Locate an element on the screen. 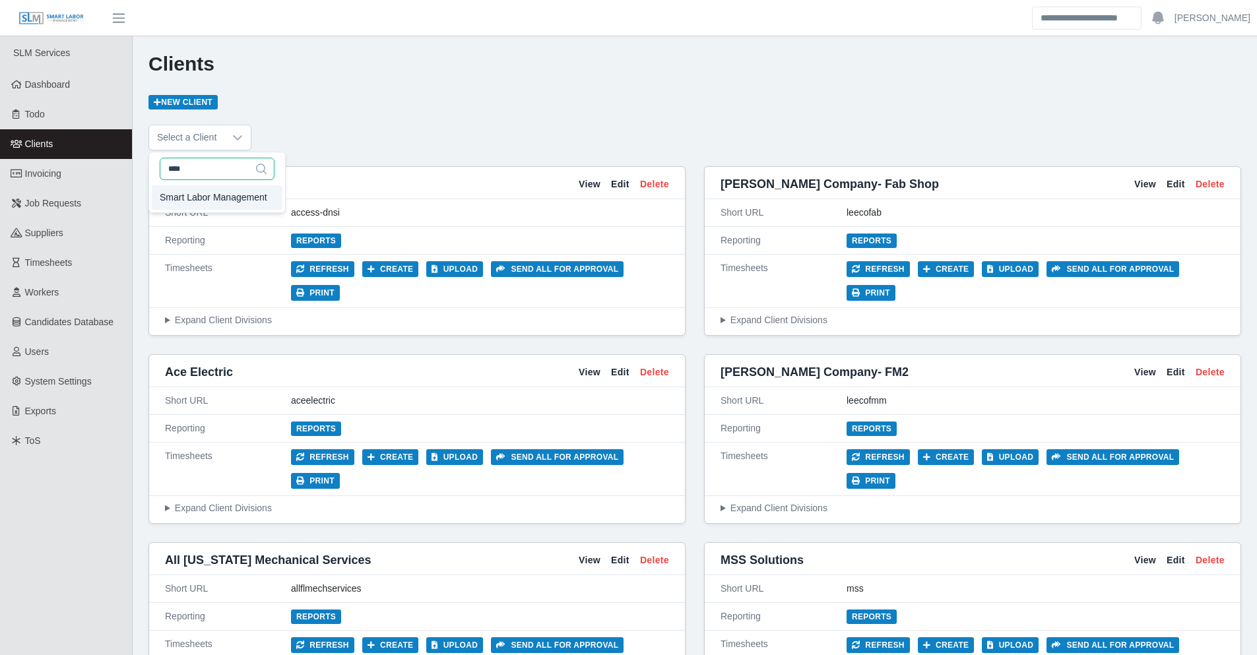 The height and width of the screenshot is (655, 1257). span: Invoicing is located at coordinates (43, 174).